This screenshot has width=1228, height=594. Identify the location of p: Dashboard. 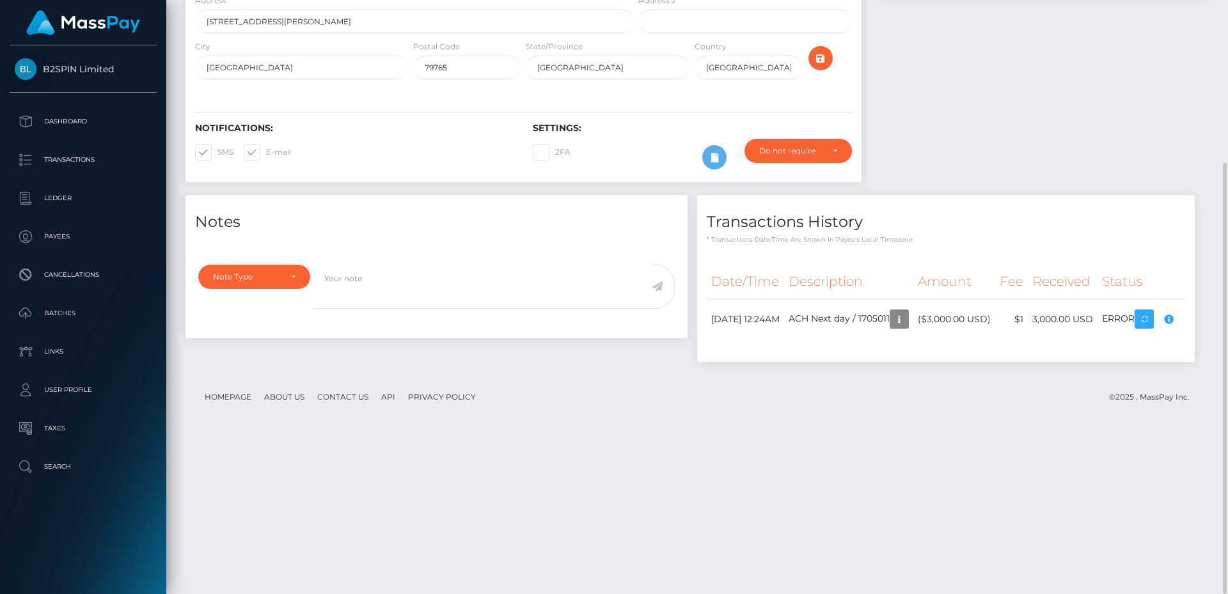
(83, 122).